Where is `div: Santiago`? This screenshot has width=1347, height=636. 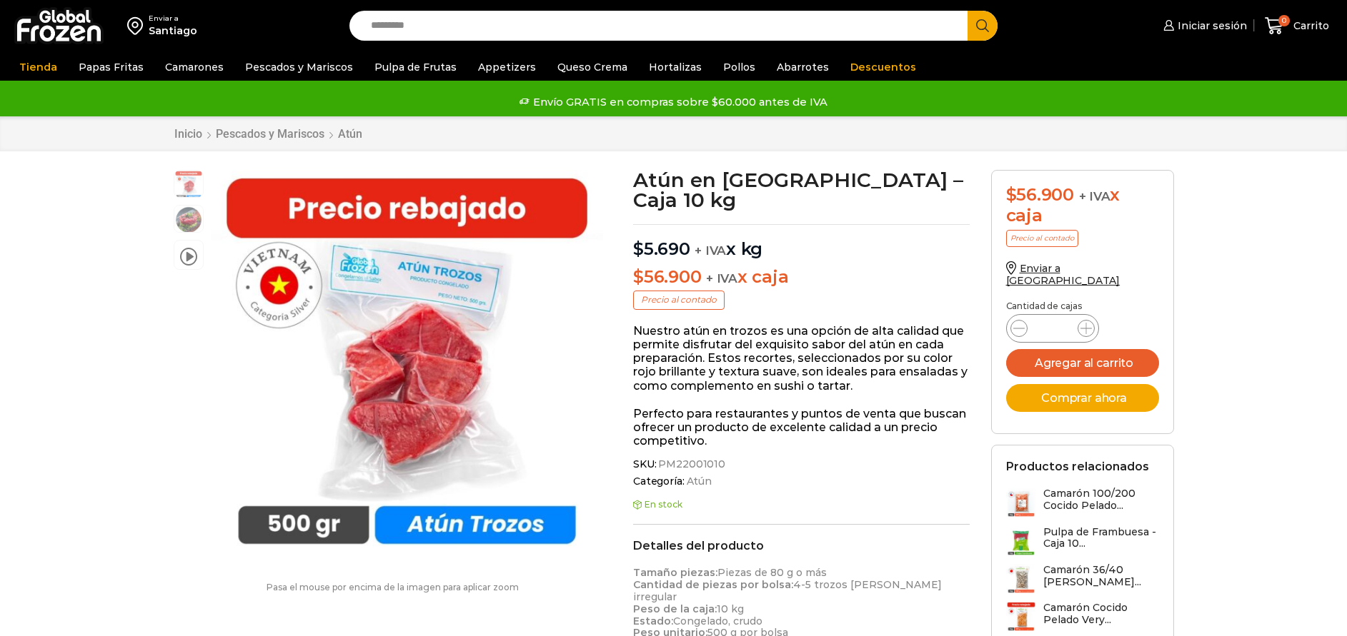 div: Santiago is located at coordinates (173, 31).